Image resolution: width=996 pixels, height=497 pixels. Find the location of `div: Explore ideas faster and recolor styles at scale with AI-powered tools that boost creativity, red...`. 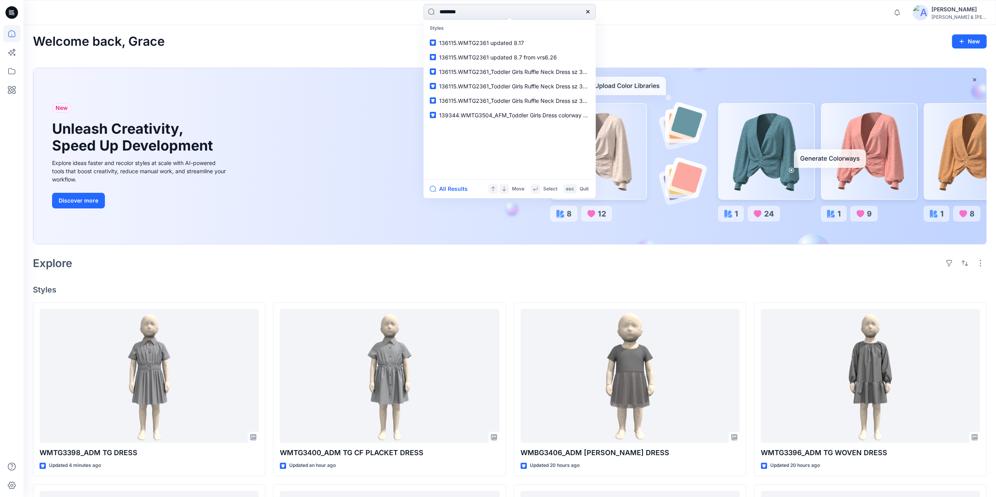

div: Explore ideas faster and recolor styles at scale with AI-powered tools that boost creativity, red... is located at coordinates (140, 171).